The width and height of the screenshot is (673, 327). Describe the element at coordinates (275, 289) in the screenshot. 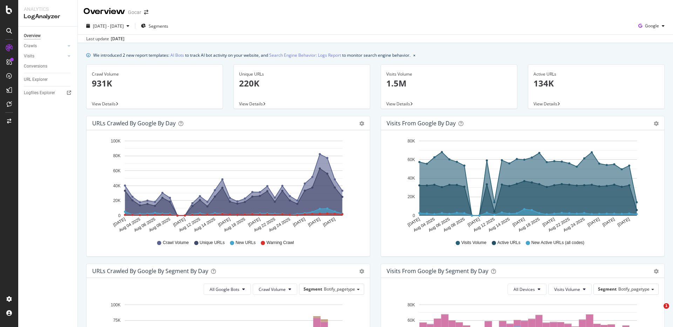

I see `button: Crawl Volume` at that location.